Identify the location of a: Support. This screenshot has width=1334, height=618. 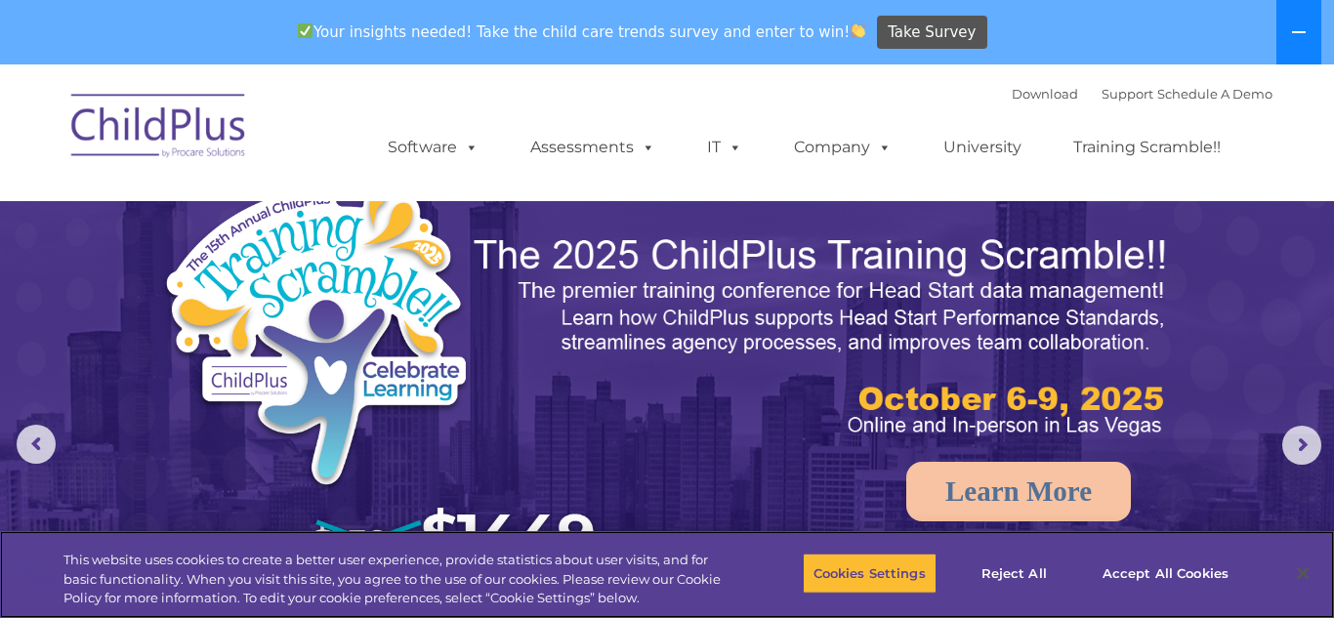
(1127, 94).